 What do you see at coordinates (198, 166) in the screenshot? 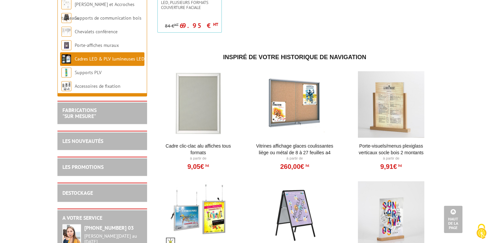
I see `a: 9,05€HT` at bounding box center [198, 166].